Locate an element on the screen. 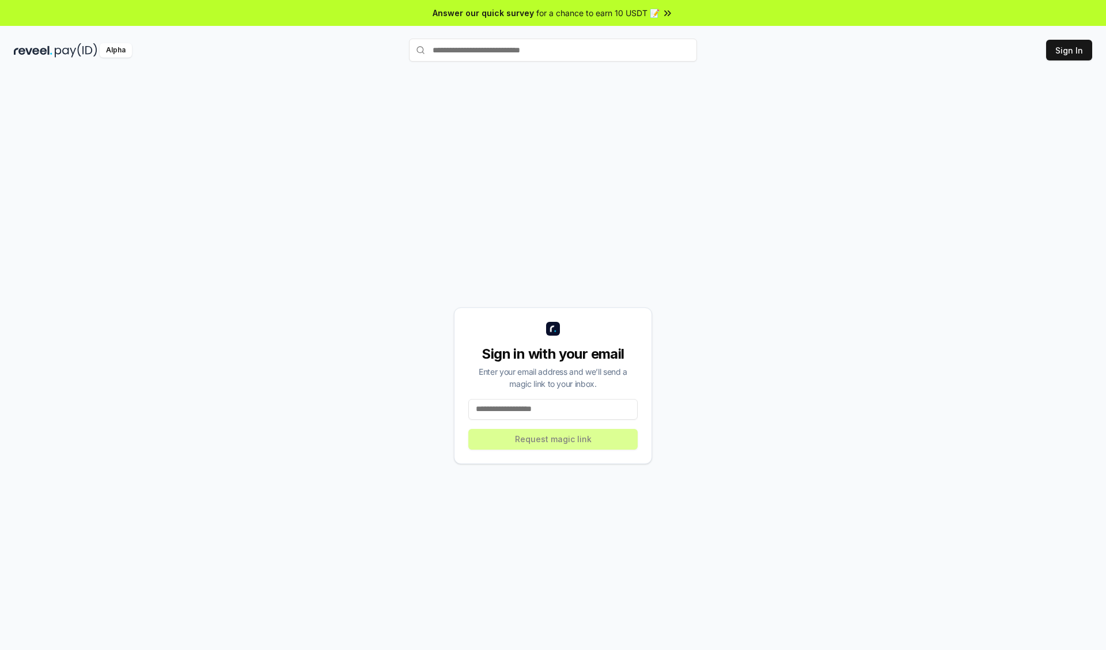 The image size is (1106, 650). span: for a chance to earn 10 USDT 📝 is located at coordinates (598, 13).